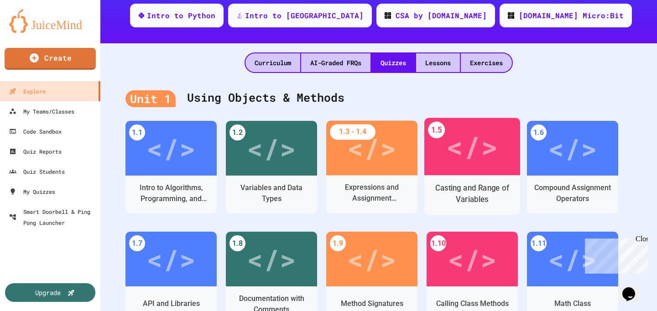 The image size is (657, 311). Describe the element at coordinates (573, 193) in the screenshot. I see `div: Compound Assignment Operators` at that location.